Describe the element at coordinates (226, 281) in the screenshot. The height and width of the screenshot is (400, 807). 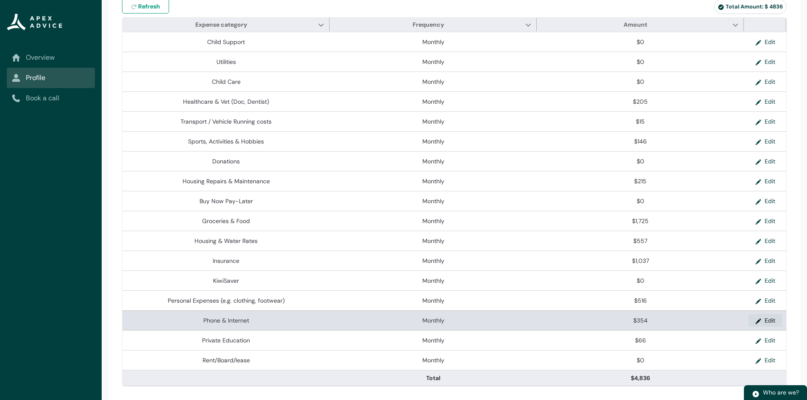
I see `lightning-base-formatted-text: KiwiSaver` at that location.